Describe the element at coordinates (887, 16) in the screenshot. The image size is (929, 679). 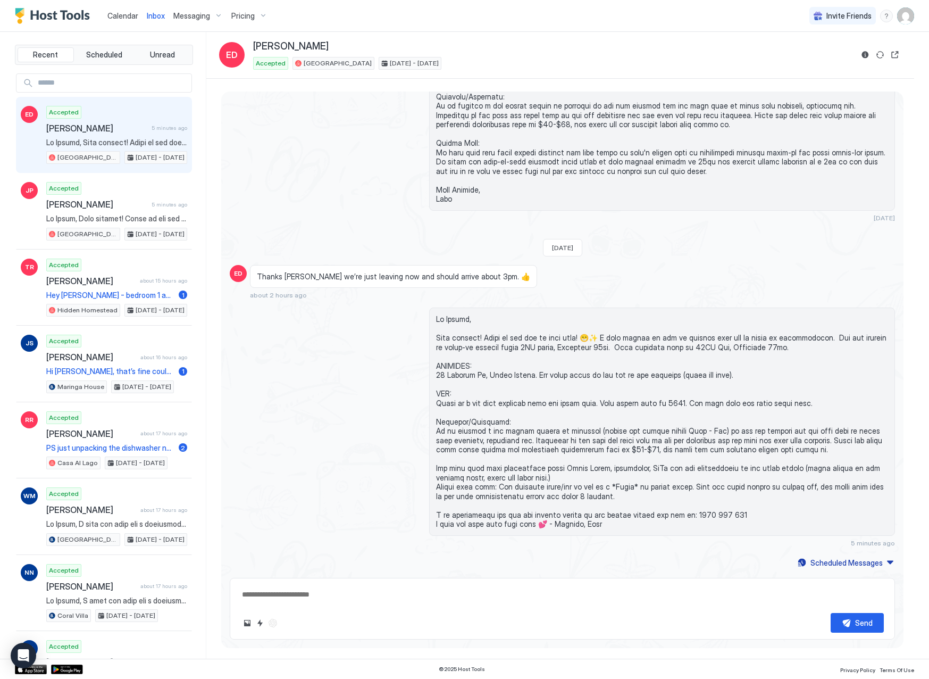
I see `div: menu` at that location.